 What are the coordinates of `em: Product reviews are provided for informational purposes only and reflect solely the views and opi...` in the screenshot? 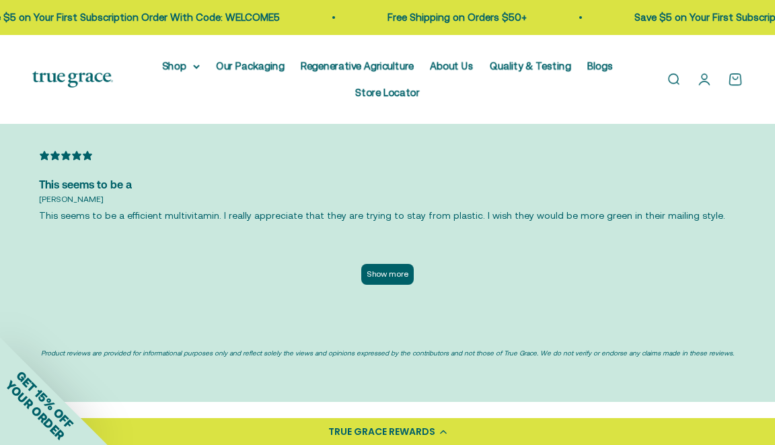 It's located at (387, 353).